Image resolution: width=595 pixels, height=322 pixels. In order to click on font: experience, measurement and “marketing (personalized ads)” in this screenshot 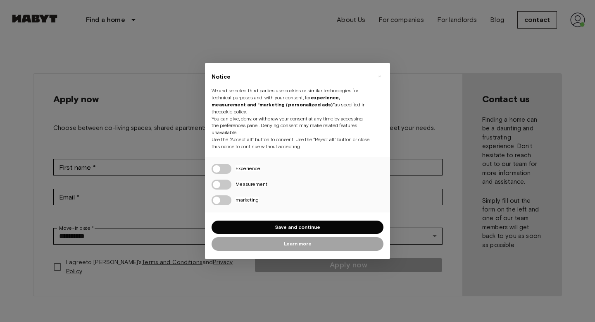, I will do `click(276, 101)`.